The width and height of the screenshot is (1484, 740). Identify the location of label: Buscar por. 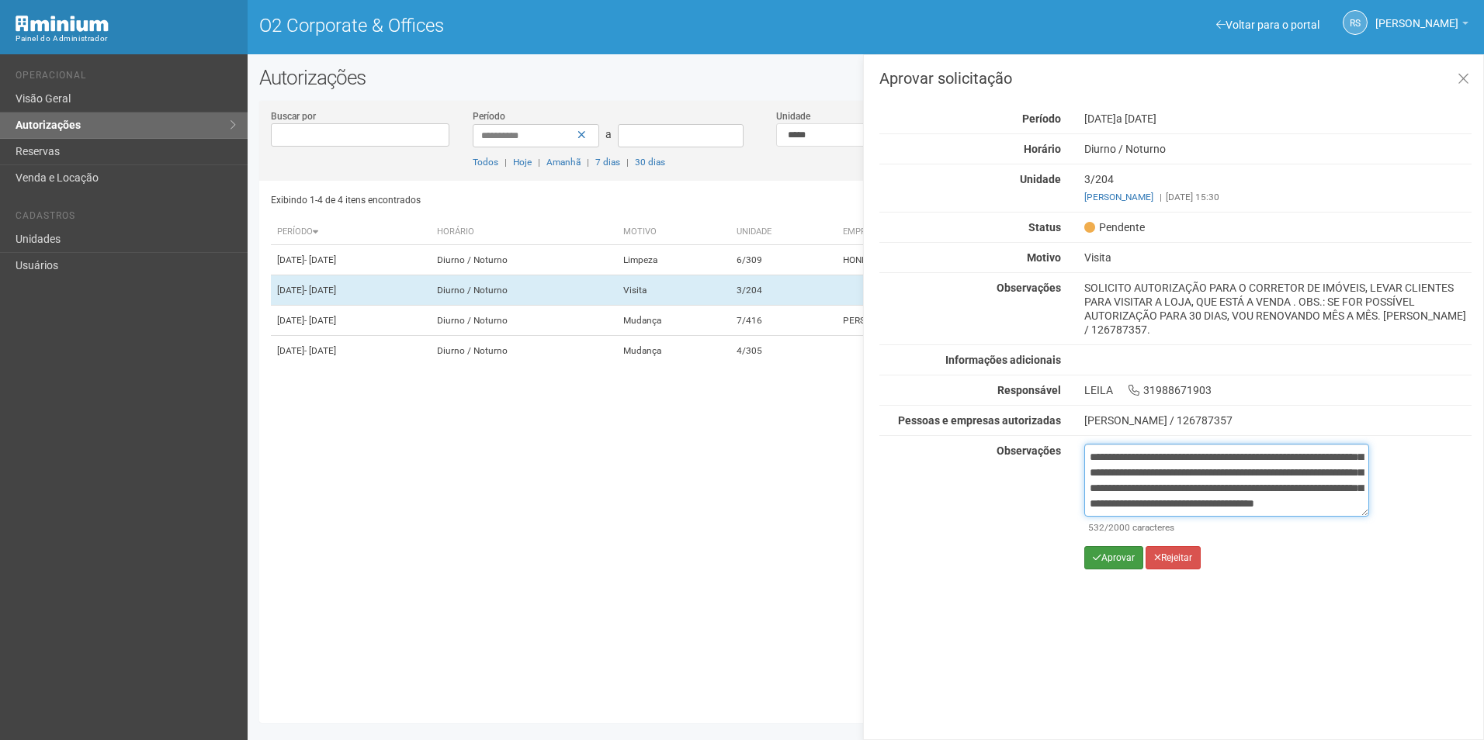
(293, 116).